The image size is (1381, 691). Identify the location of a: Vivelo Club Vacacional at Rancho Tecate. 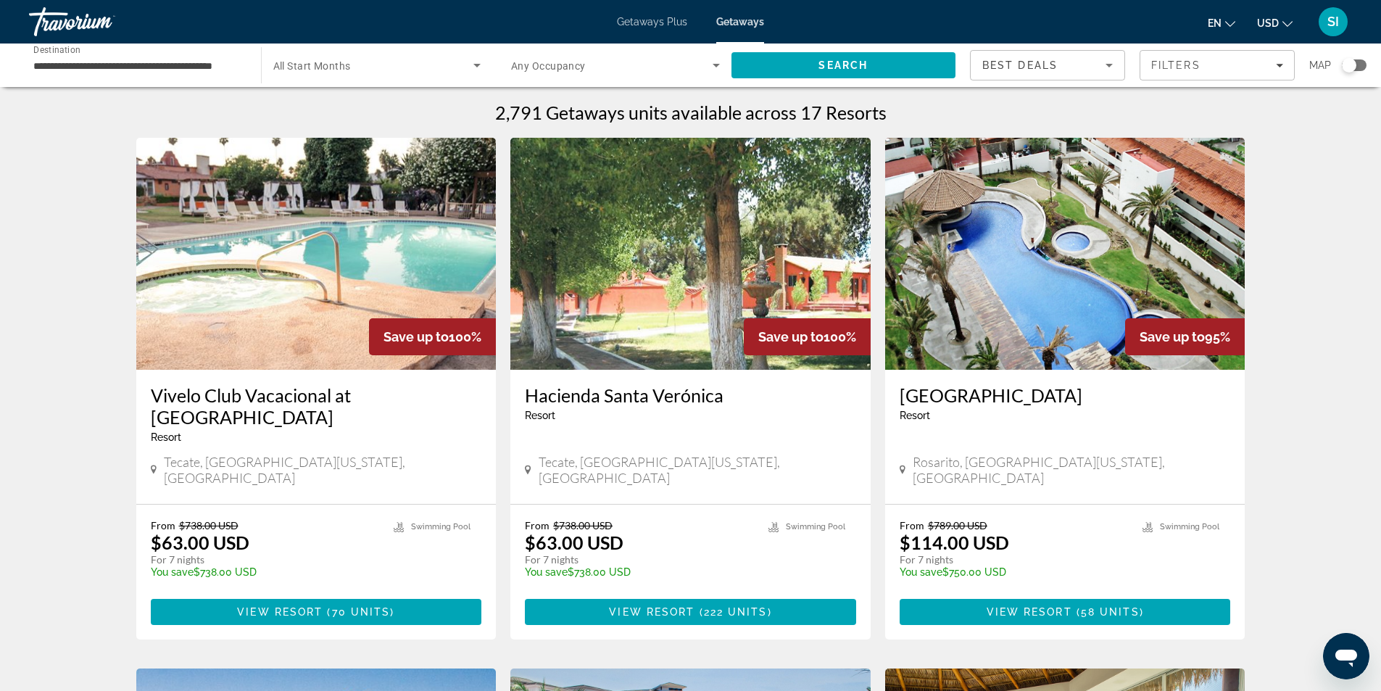
(316, 254).